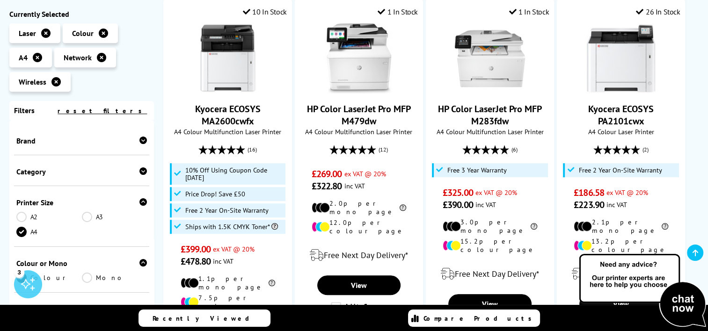 The height and width of the screenshot is (331, 708). I want to click on span: £478.80, so click(196, 262).